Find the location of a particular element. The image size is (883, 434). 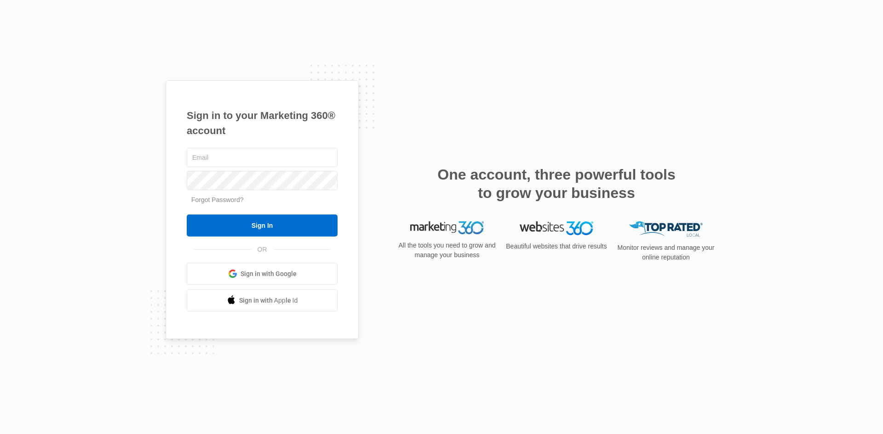

input: Sign In is located at coordinates (262, 226).